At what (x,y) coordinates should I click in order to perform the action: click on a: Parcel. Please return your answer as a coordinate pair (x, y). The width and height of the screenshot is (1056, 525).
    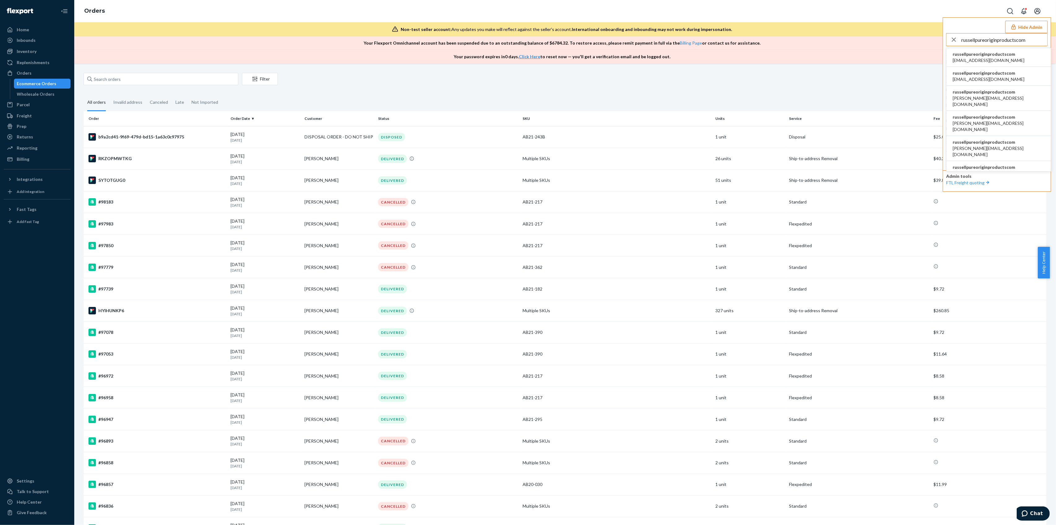
    Looking at the image, I should click on (37, 105).